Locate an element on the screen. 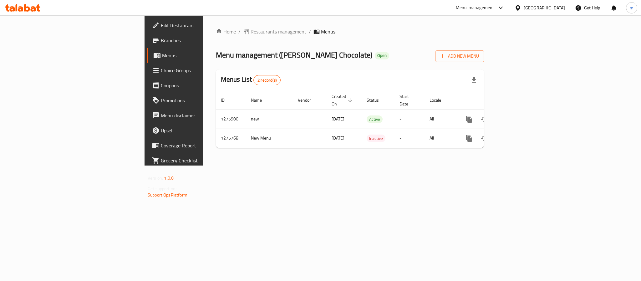 The height and width of the screenshot is (281, 641). nav: breadcrumb is located at coordinates (350, 32).